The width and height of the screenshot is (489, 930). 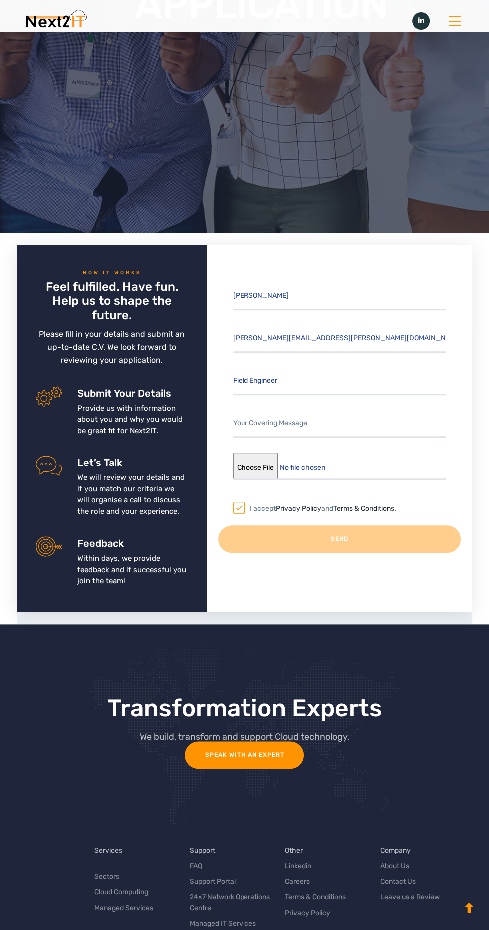 What do you see at coordinates (112, 301) in the screenshot?
I see `h2: Feel fulfilled. Have fun. Help us to shape the future.` at bounding box center [112, 301].